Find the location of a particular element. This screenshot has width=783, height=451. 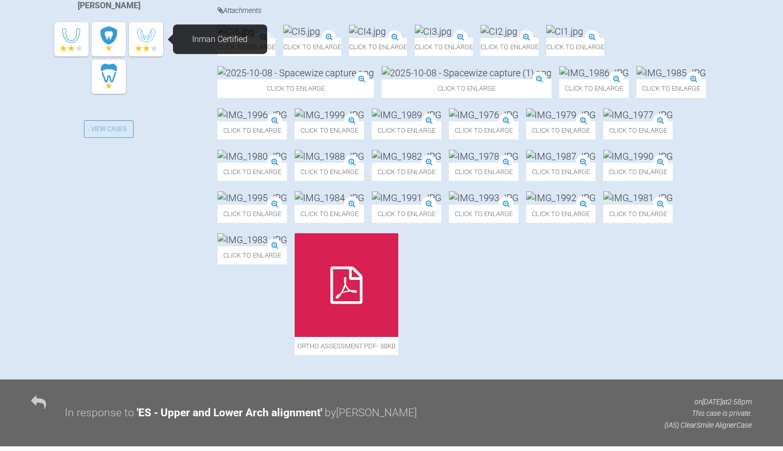

img: IMG_1993.JPG is located at coordinates (484, 197).